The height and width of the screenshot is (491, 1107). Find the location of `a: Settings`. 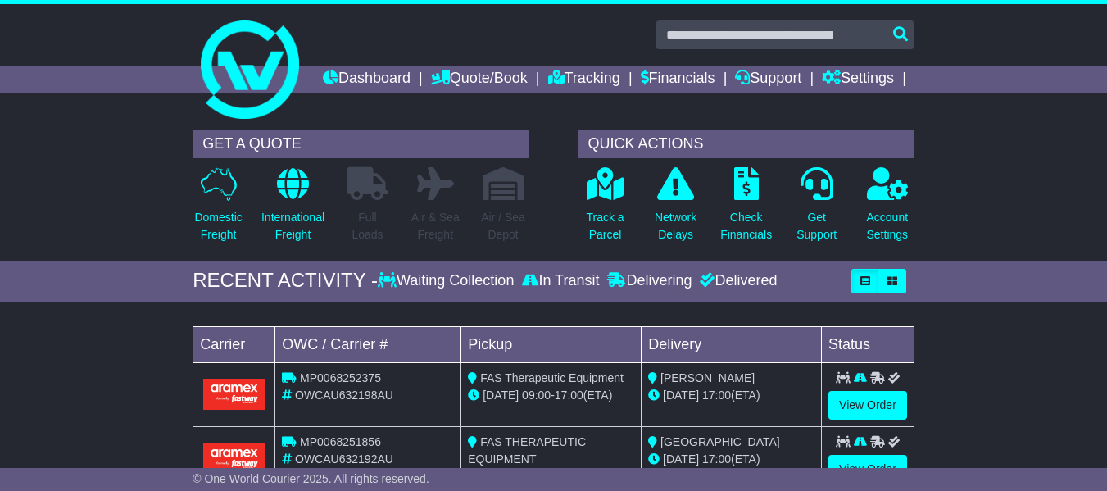

a: Settings is located at coordinates (858, 79).